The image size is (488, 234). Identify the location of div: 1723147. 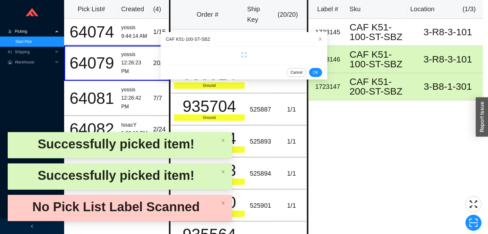
(328, 87).